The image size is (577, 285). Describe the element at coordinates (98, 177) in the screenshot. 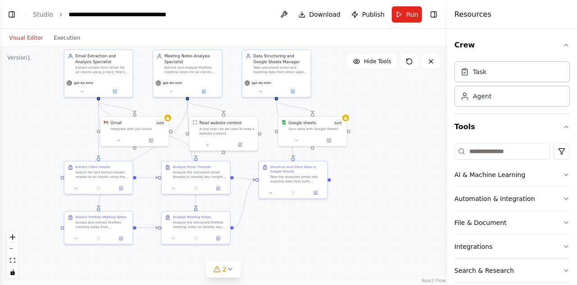

I see `div: Extract Client EmailsSearch for and extract emails related to all clients using the search filter...` at that location.